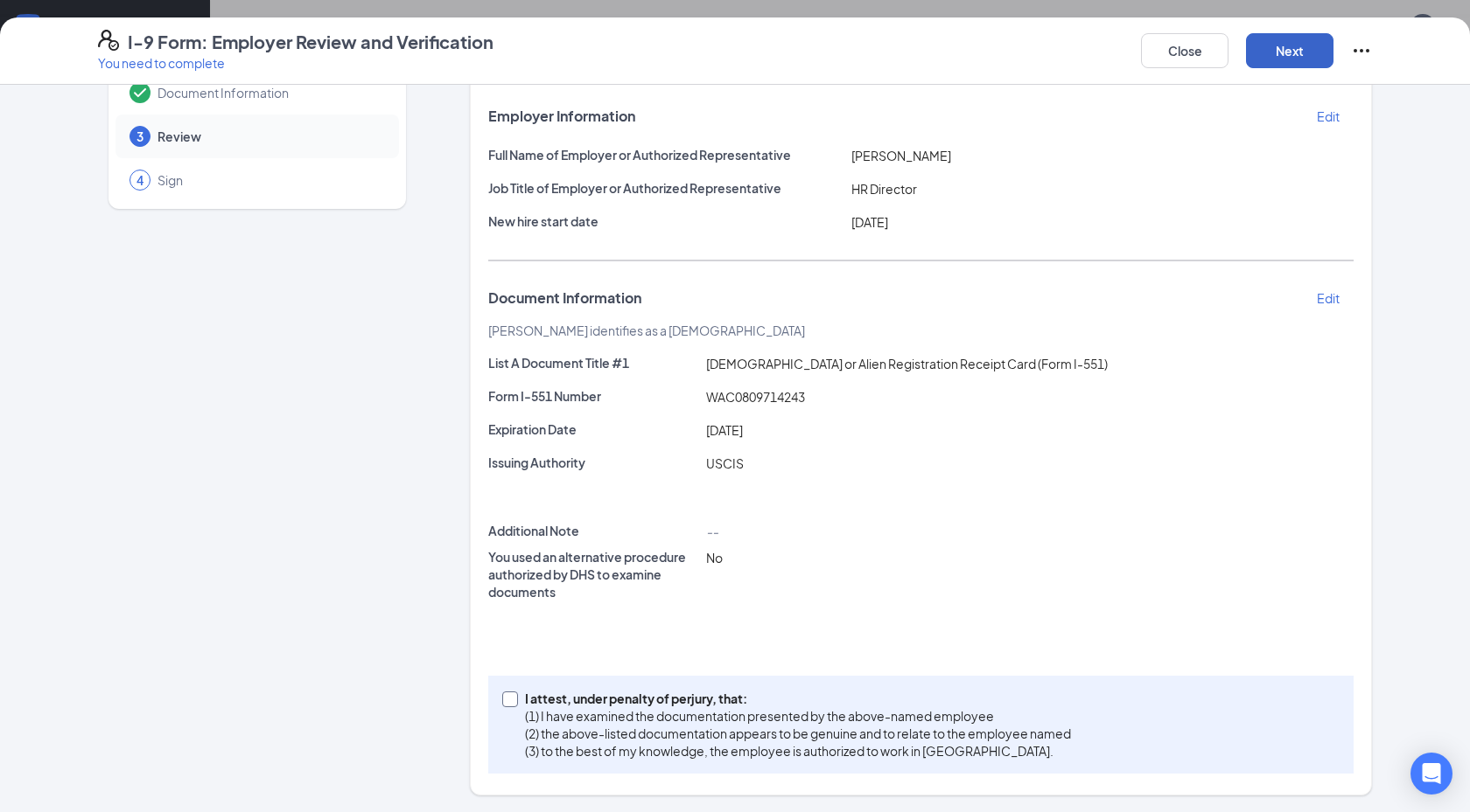 The width and height of the screenshot is (1470, 812). I want to click on div: Open Intercom Messenger, so click(1431, 774).